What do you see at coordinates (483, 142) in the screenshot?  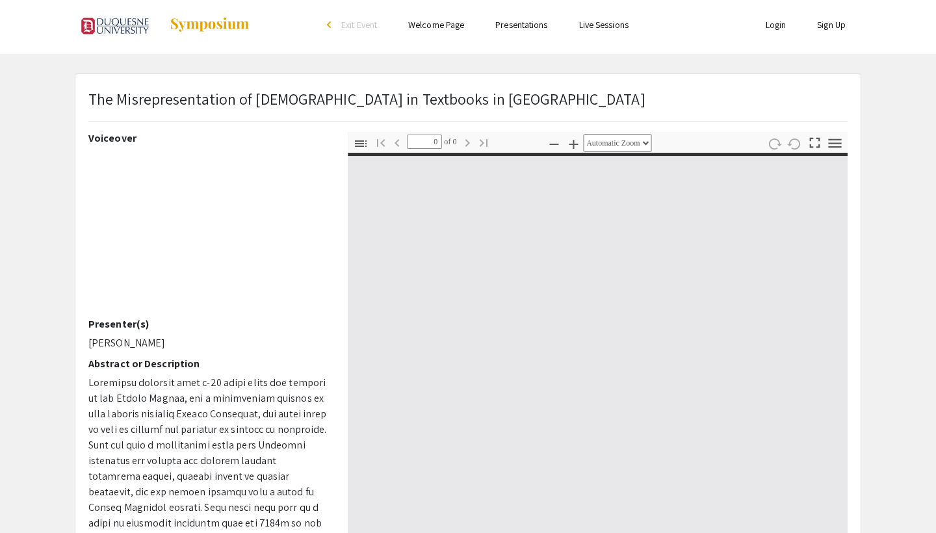 I see `button: Go to Last Page` at bounding box center [483, 142].